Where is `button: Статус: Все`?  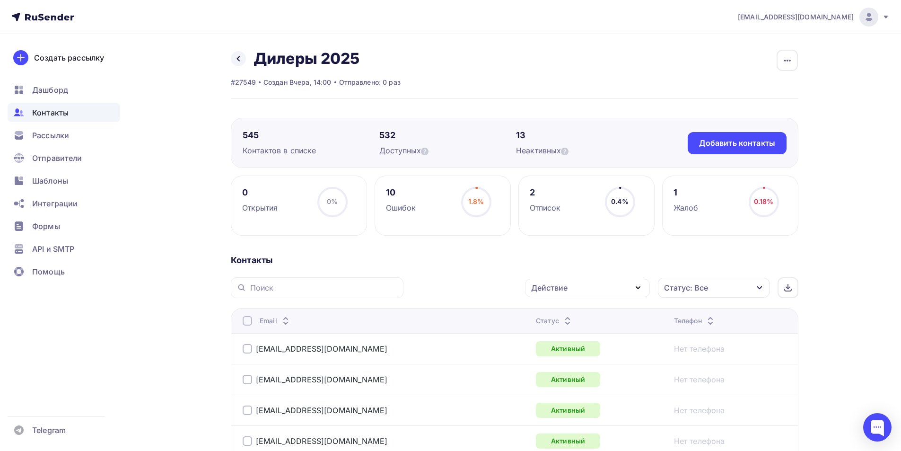
button: Статус: Все is located at coordinates (714, 288).